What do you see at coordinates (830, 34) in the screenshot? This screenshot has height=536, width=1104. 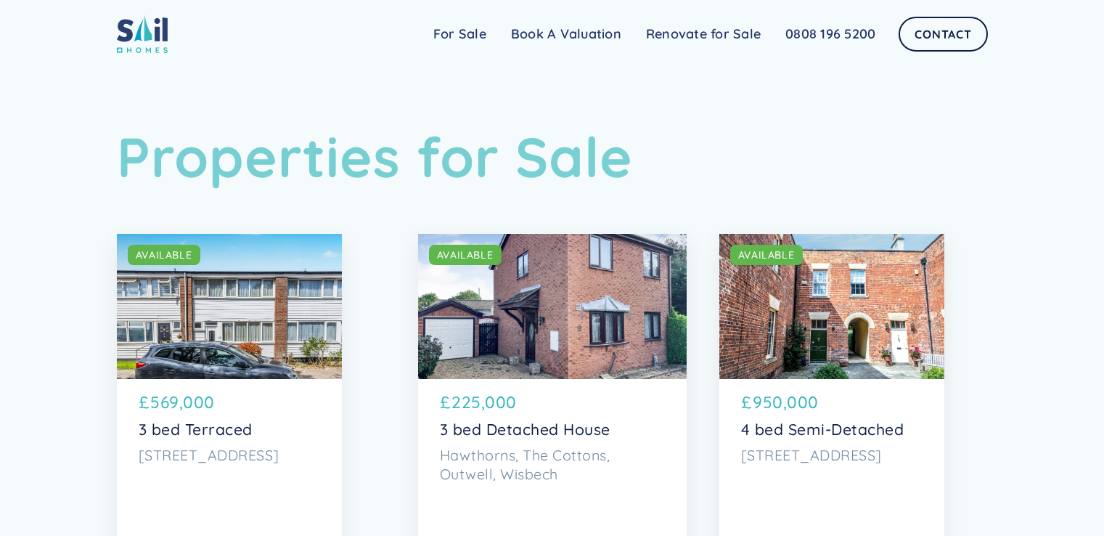 I see `a: 0808 196 5200` at bounding box center [830, 34].